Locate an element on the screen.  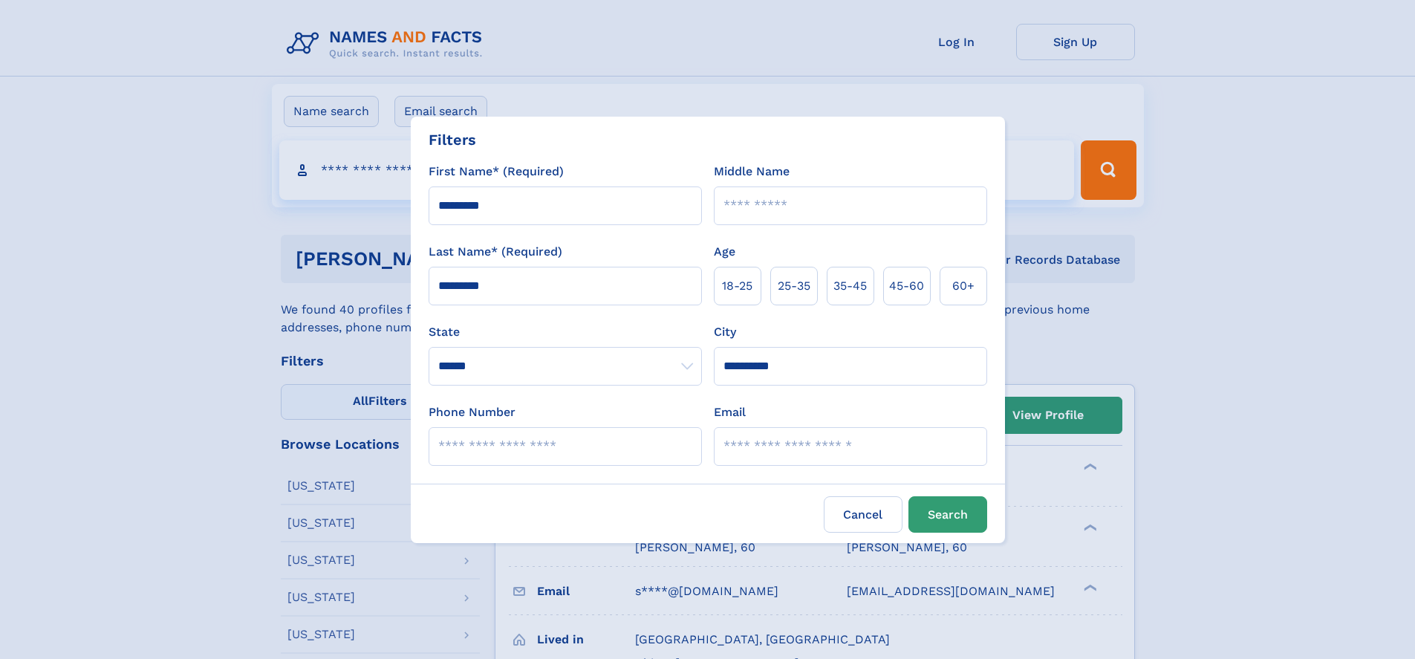
div: Filters is located at coordinates (452, 140).